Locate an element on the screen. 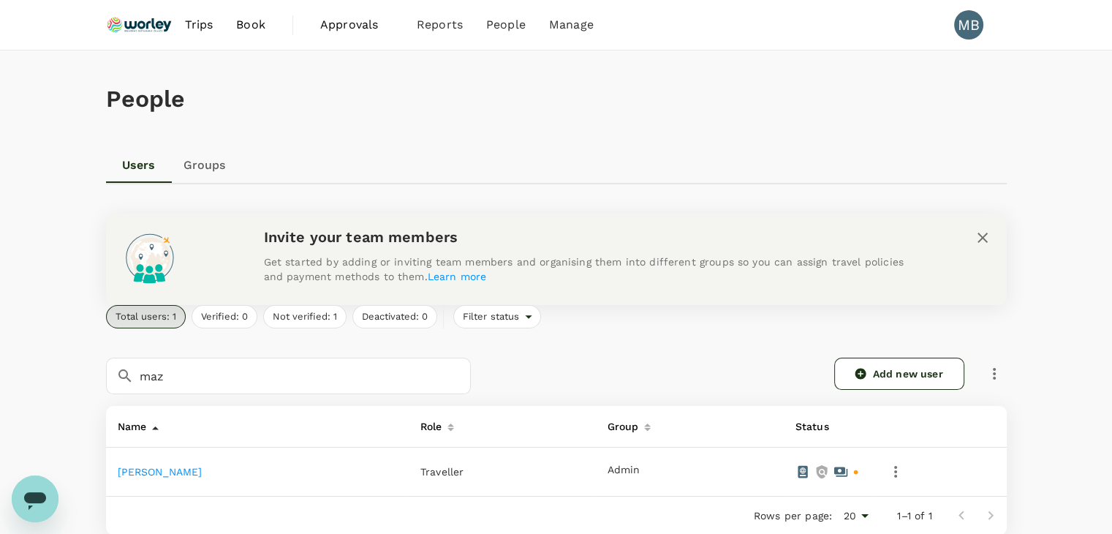 The height and width of the screenshot is (534, 1112). span: Trips is located at coordinates (198, 25).